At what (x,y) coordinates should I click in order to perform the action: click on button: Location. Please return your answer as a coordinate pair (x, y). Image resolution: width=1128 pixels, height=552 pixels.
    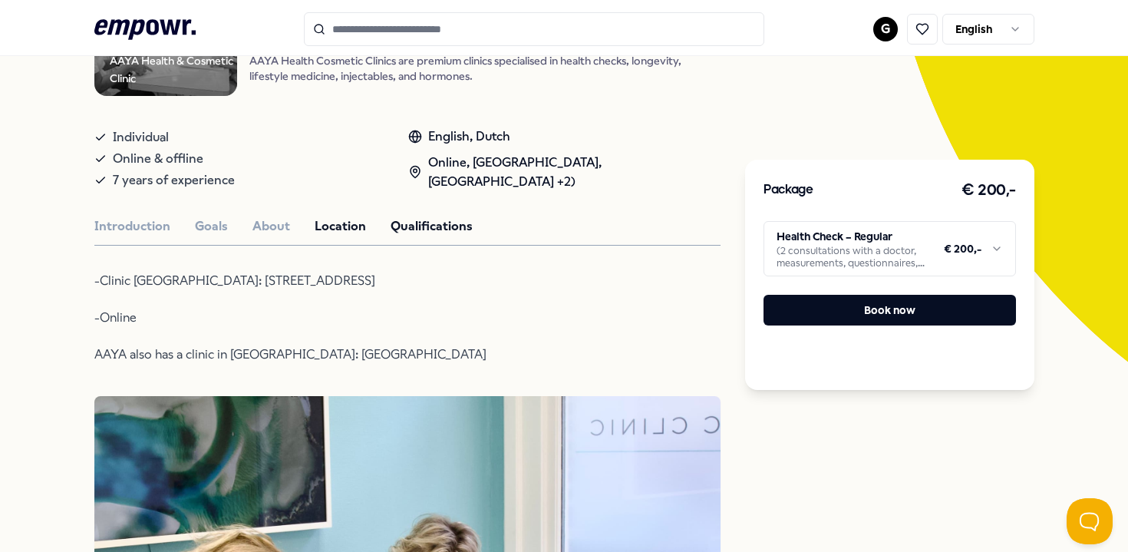
    Looking at the image, I should click on (340, 226).